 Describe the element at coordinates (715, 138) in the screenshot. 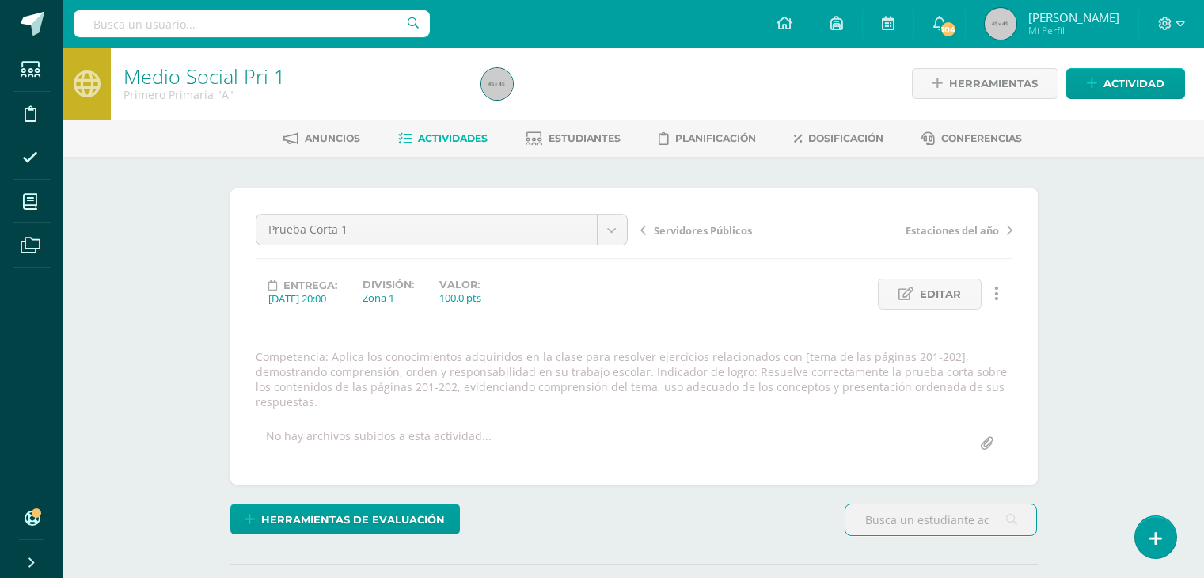

I see `span: Planificación` at that location.